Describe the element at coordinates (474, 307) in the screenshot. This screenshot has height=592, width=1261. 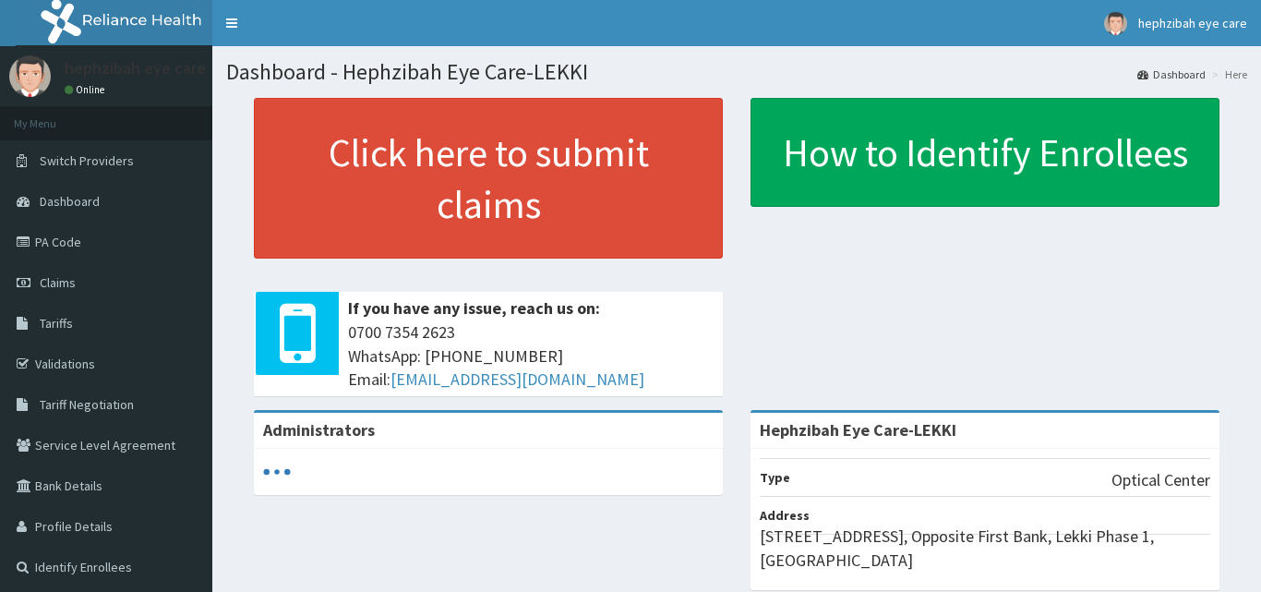
I see `b: If you have any issue, reach us on:` at that location.